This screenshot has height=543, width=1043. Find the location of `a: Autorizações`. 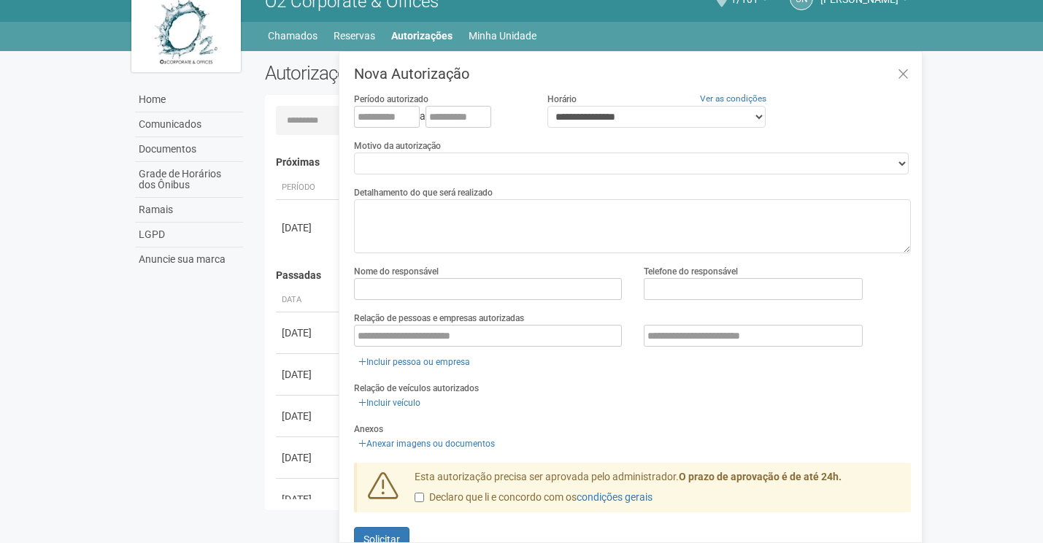

a: Autorizações is located at coordinates (422, 36).